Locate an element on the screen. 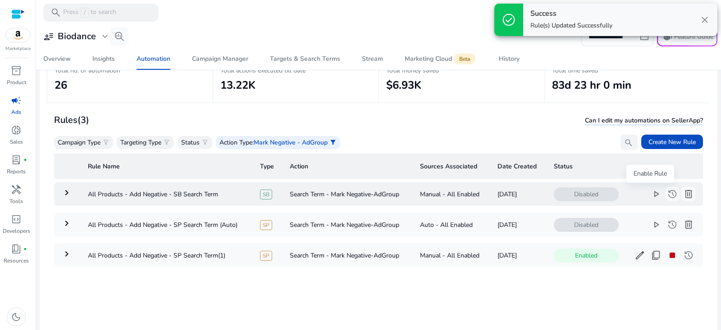 Image resolution: width=721 pixels, height=330 pixels. span: Enabled is located at coordinates (586, 255).